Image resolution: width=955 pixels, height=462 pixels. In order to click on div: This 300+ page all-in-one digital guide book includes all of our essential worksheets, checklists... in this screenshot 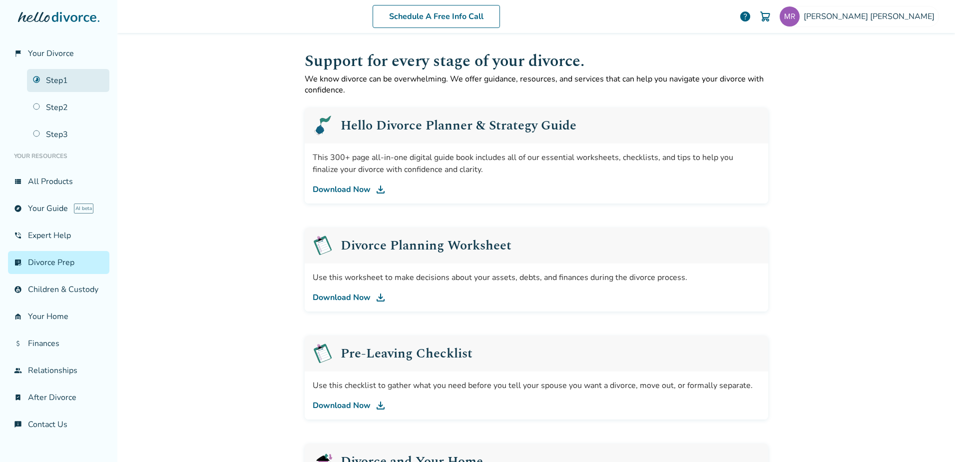, I will do `click(537, 163)`.